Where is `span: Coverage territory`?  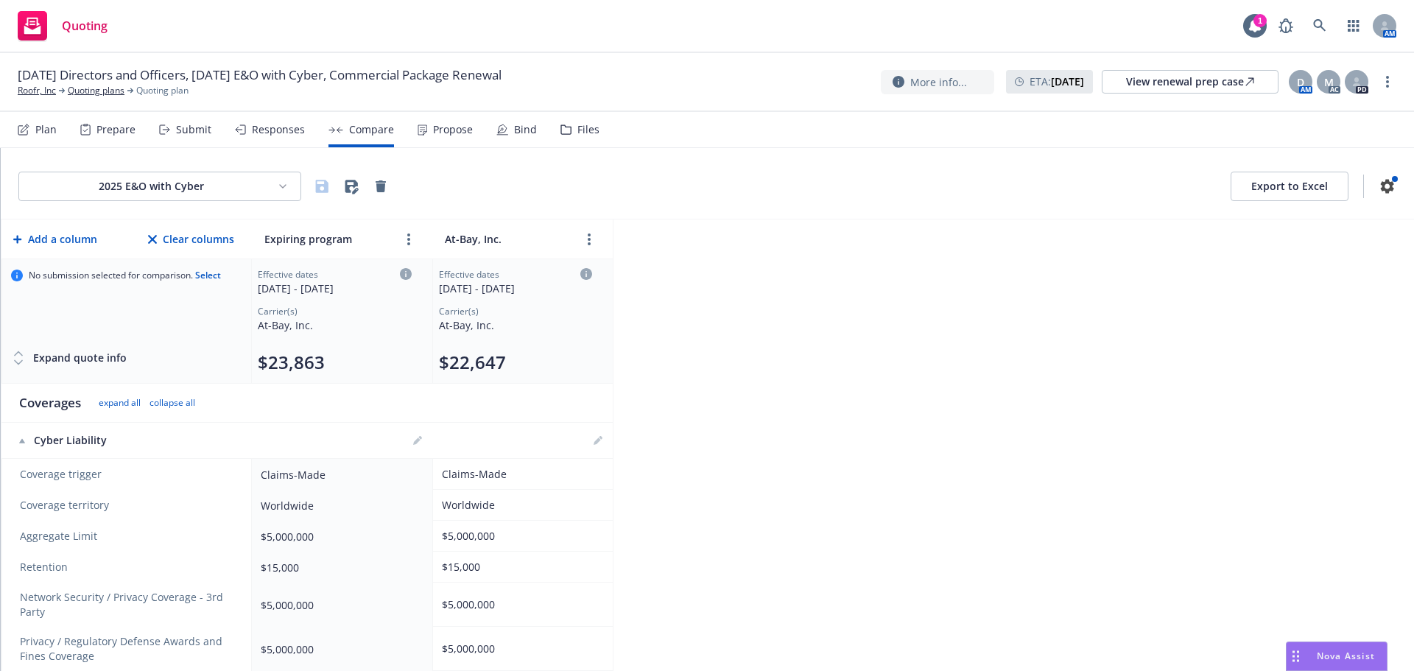
span: Coverage territory is located at coordinates (128, 505).